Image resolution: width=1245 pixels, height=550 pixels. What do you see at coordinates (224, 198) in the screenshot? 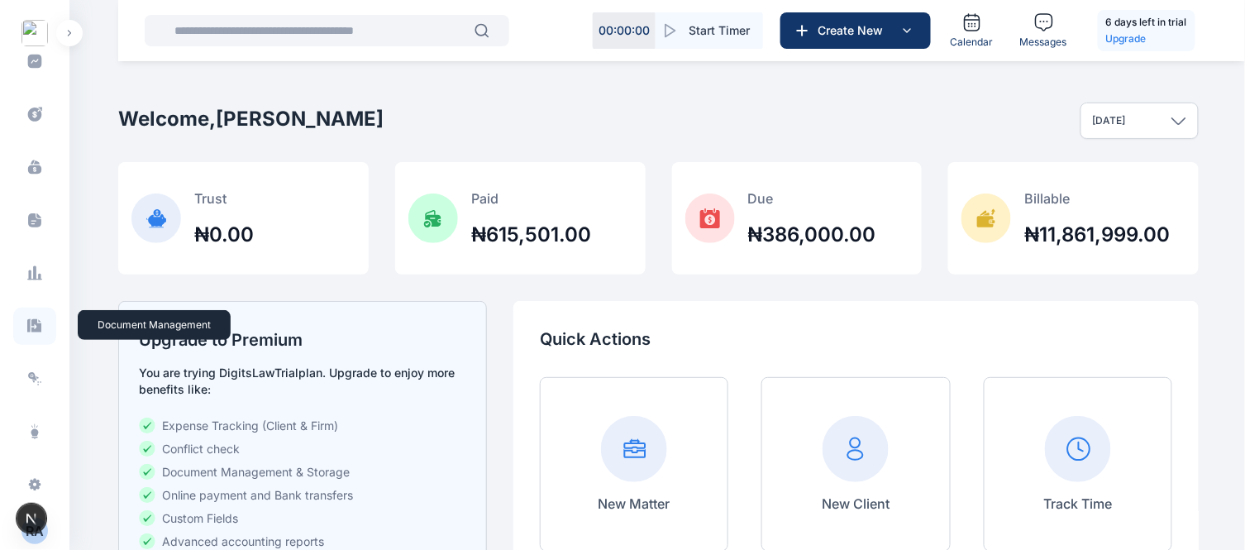
I see `p: Trust` at bounding box center [224, 198].